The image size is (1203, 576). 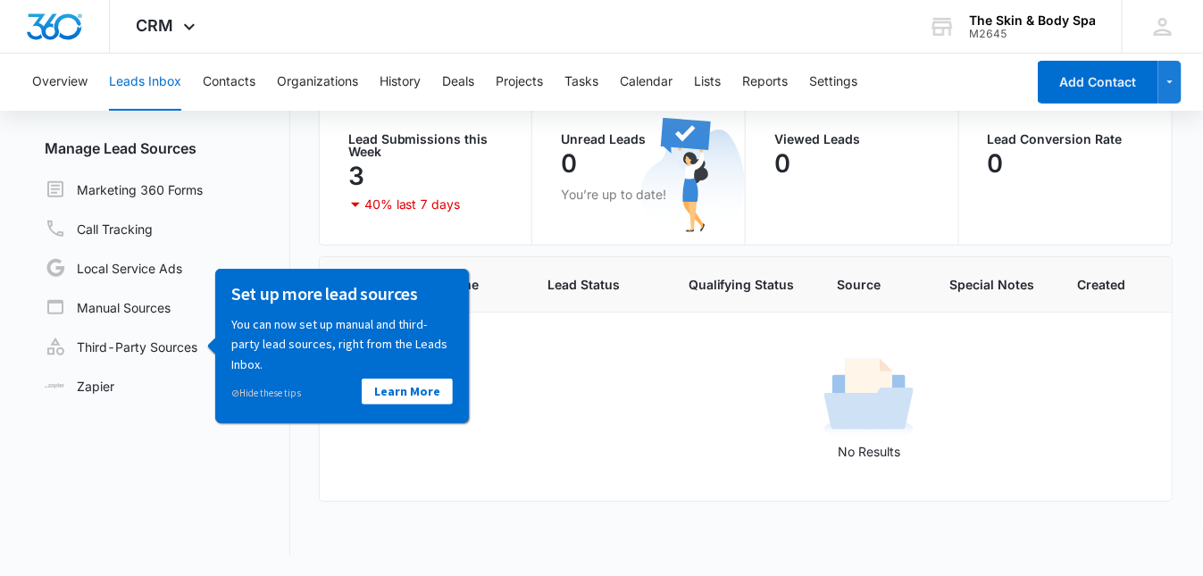 I want to click on p: Lead Submissions this Week, so click(x=426, y=146).